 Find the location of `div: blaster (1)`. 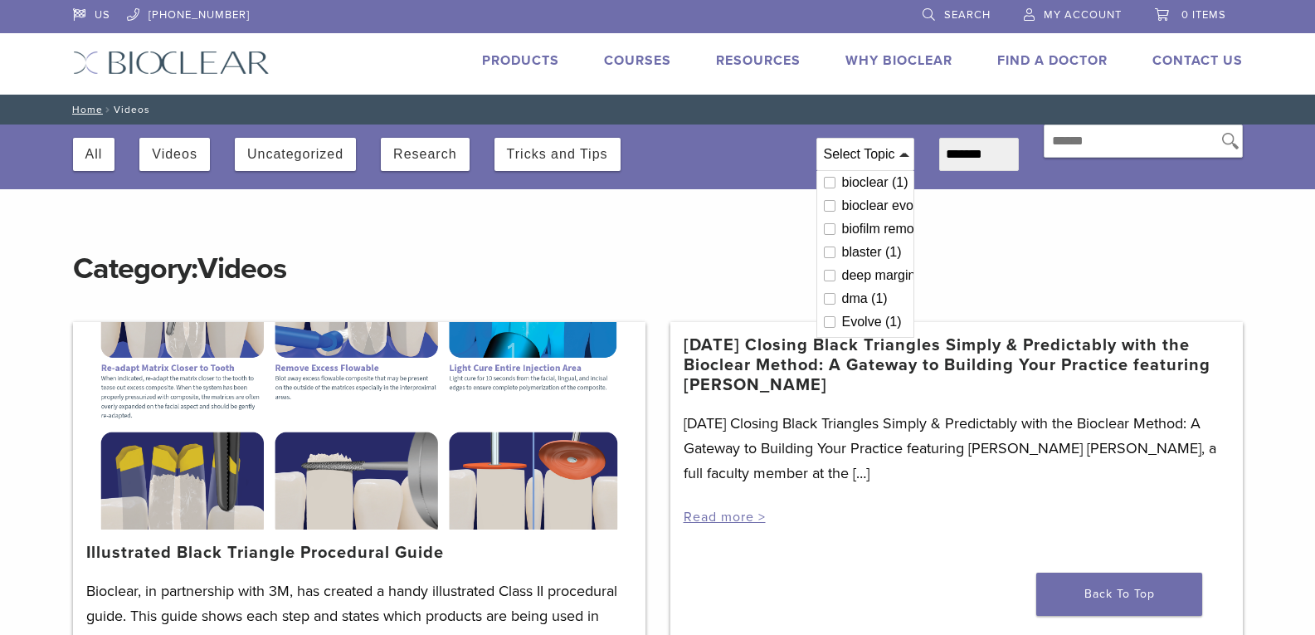

div: blaster (1) is located at coordinates (875, 252).